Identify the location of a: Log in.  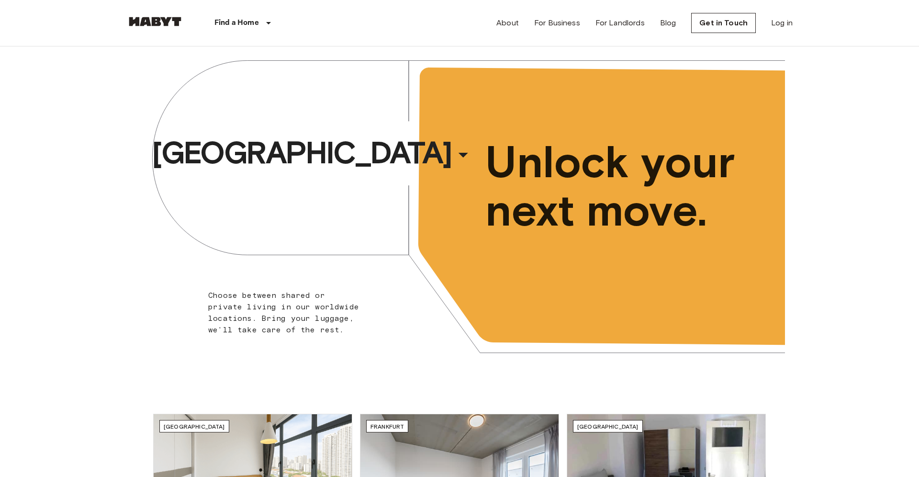
(782, 23).